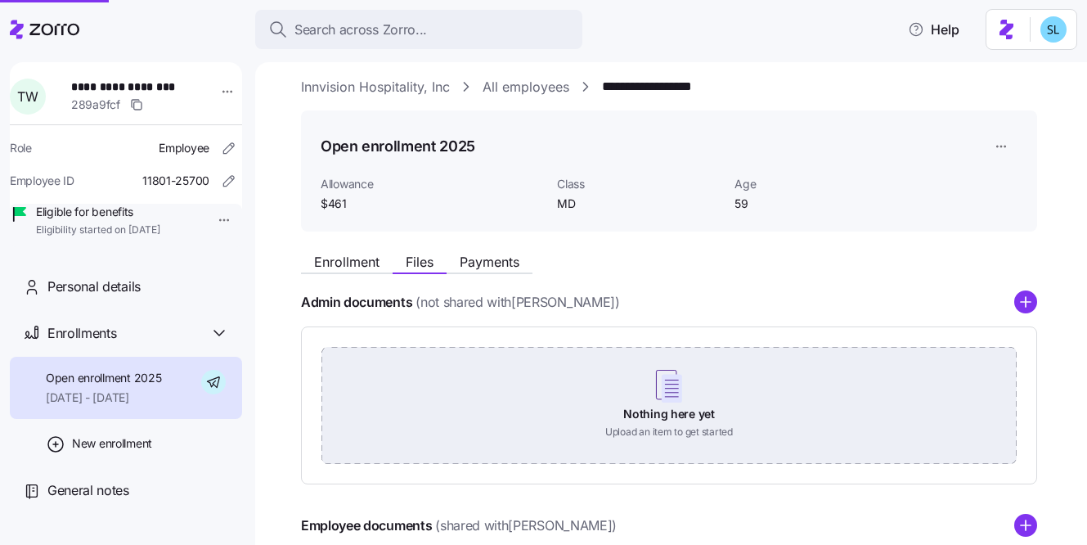 Image resolution: width=1087 pixels, height=545 pixels. Describe the element at coordinates (112, 443) in the screenshot. I see `span: New enrollment` at that location.